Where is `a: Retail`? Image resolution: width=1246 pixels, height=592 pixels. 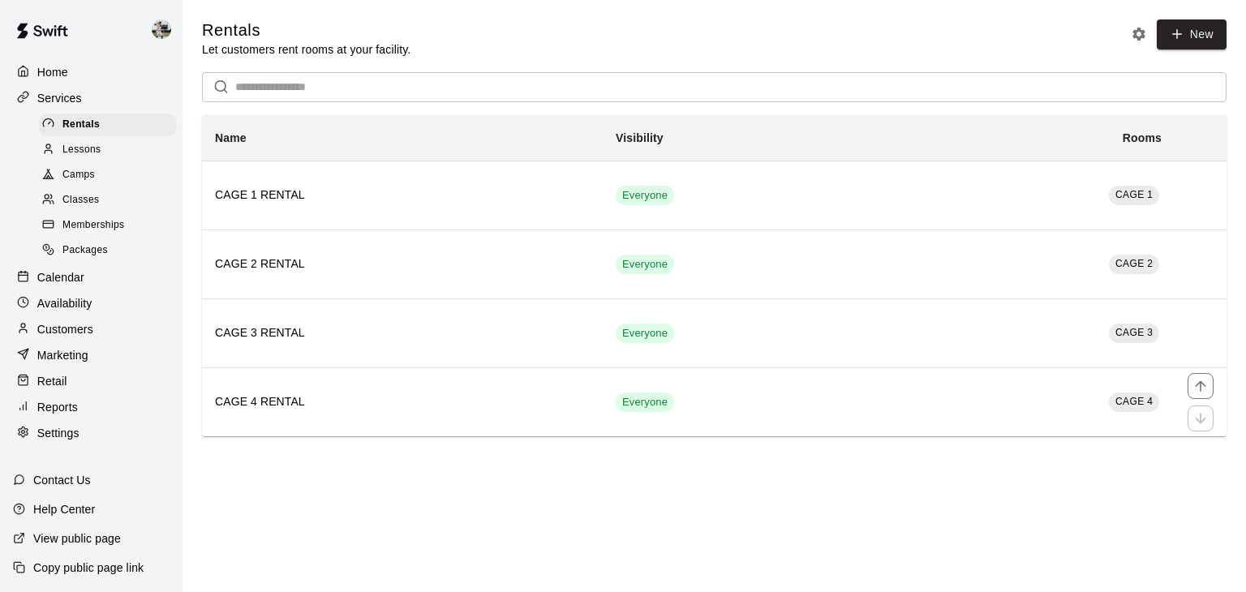
a: Retail is located at coordinates (91, 381).